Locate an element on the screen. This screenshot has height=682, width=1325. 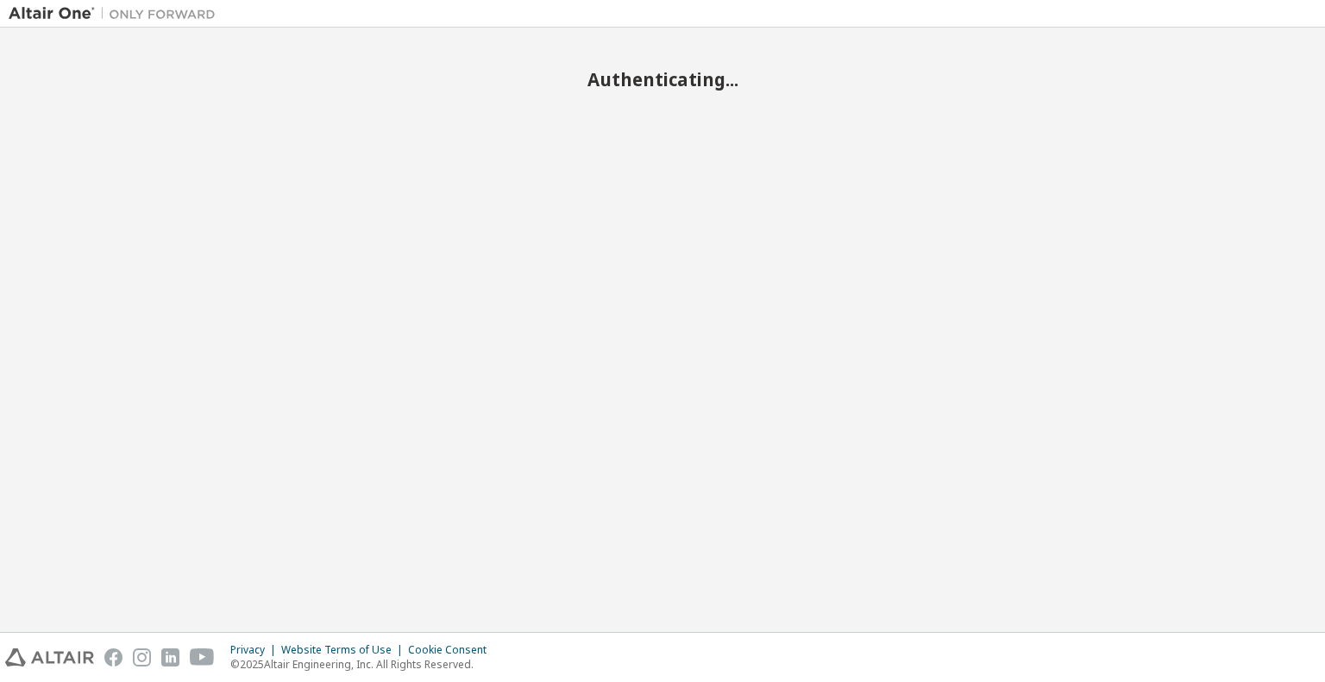
div: Cookie Consent is located at coordinates (452, 650).